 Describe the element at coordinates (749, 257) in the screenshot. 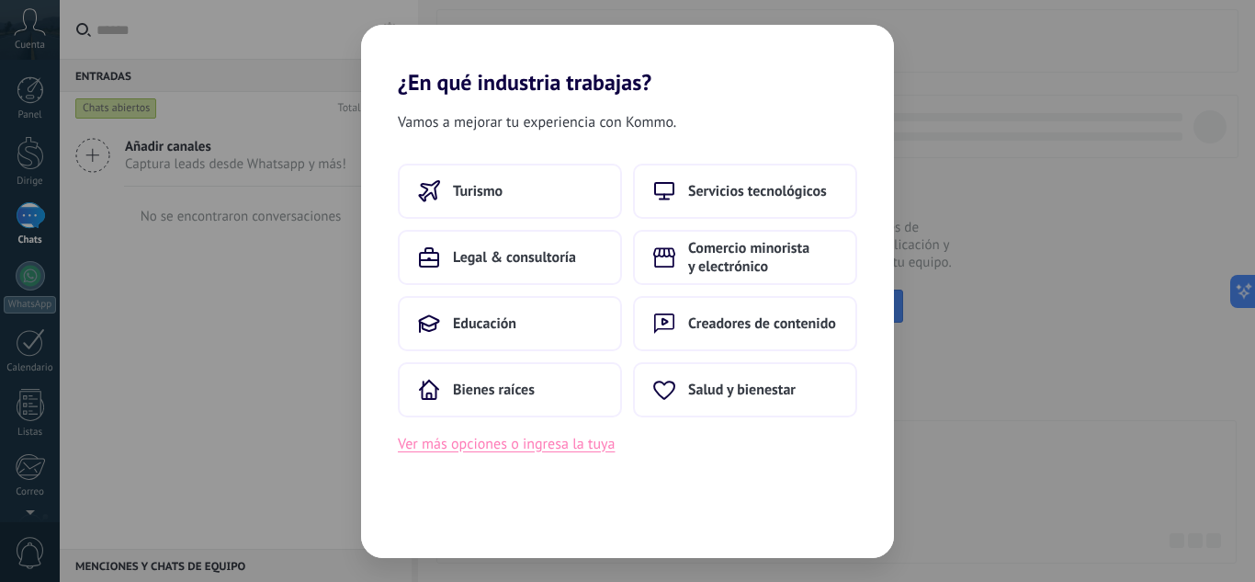

I see `font: Comercio minorista y electrónico` at that location.